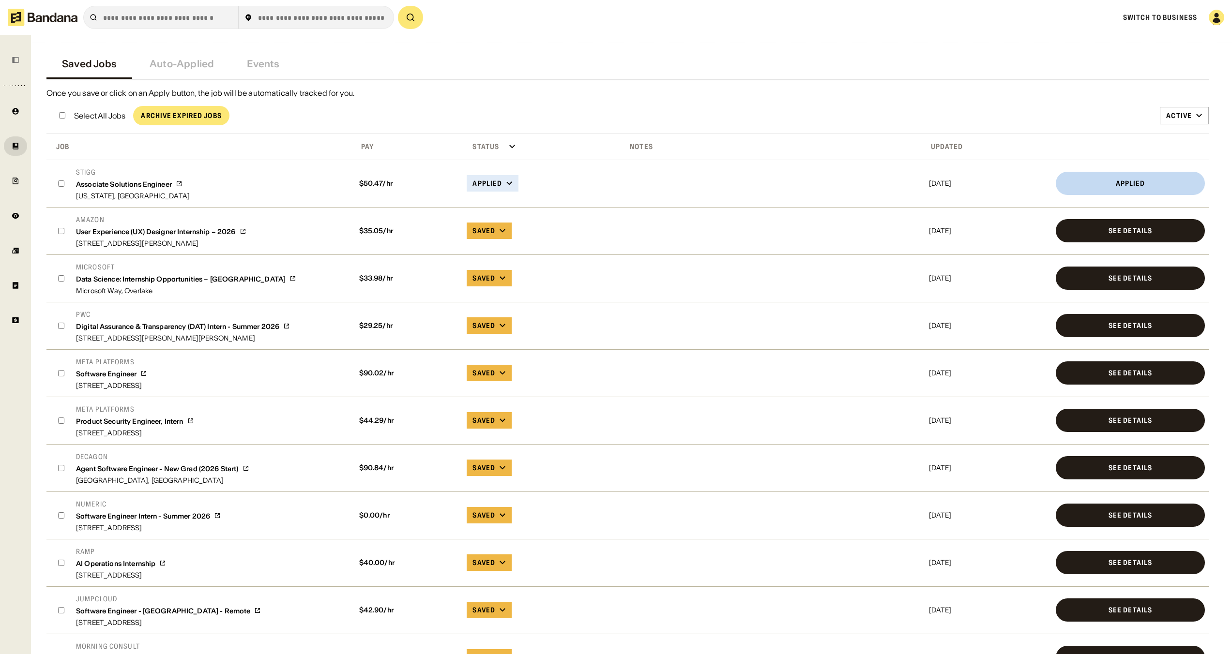 The height and width of the screenshot is (654, 1232). What do you see at coordinates (407, 278) in the screenshot?
I see `div: $ 33.98 /hr` at bounding box center [407, 278].